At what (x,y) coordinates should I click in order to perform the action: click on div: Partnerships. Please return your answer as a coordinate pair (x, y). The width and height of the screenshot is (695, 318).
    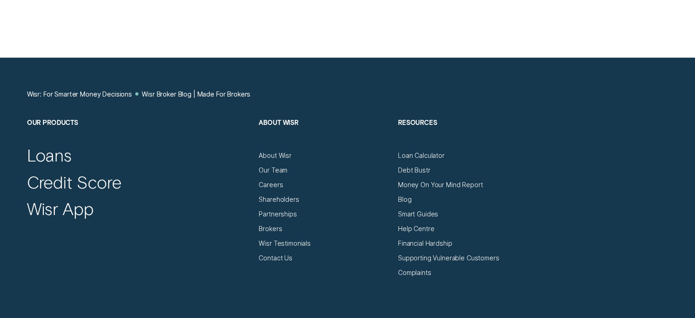
    Looking at the image, I should click on (277, 214).